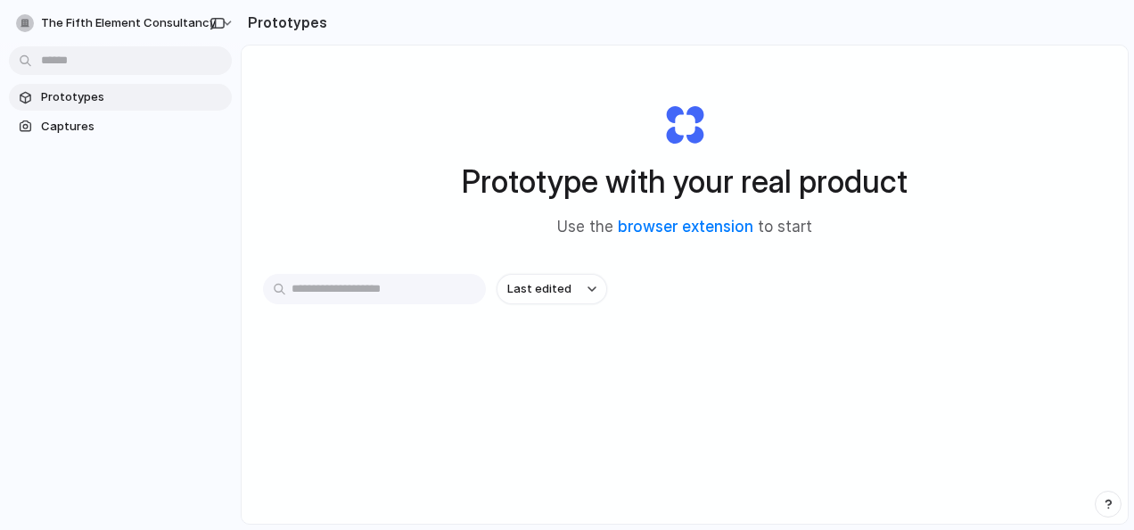  What do you see at coordinates (540, 289) in the screenshot?
I see `span: Last edited` at bounding box center [540, 289].